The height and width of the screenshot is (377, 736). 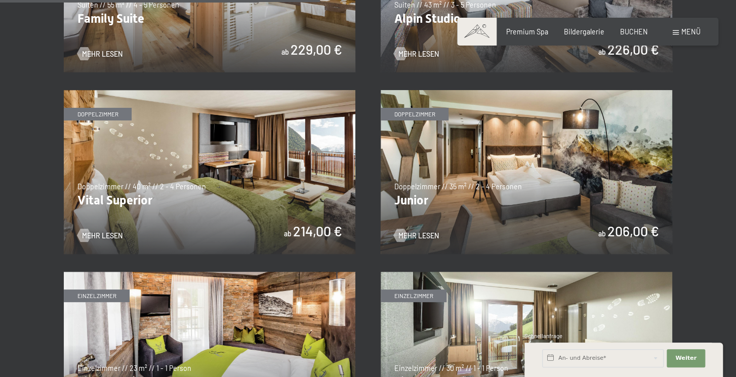 What do you see at coordinates (210, 93) in the screenshot?
I see `a: Vital Superior` at bounding box center [210, 93].